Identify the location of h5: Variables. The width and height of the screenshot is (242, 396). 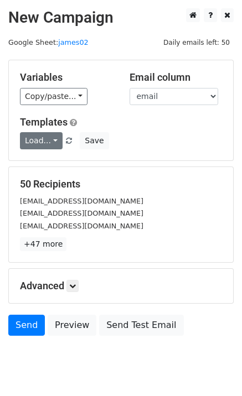
(66, 77).